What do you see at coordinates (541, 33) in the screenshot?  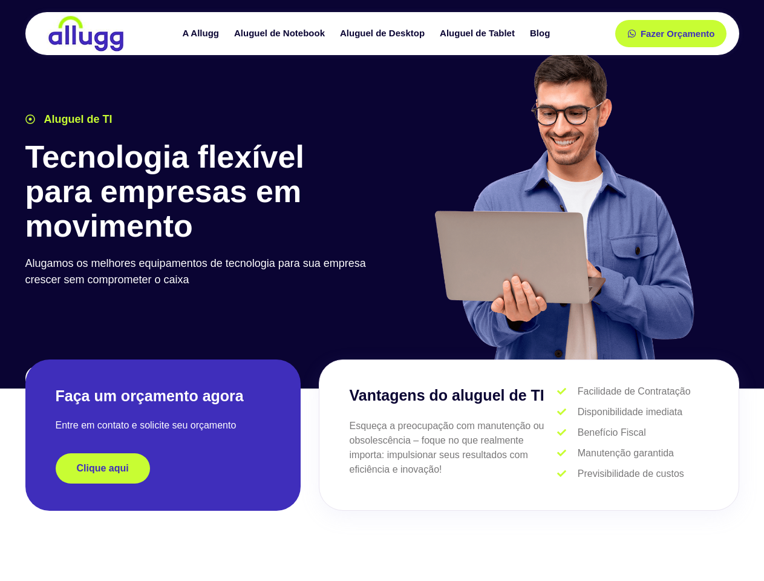 I see `a: Blog` at bounding box center [541, 33].